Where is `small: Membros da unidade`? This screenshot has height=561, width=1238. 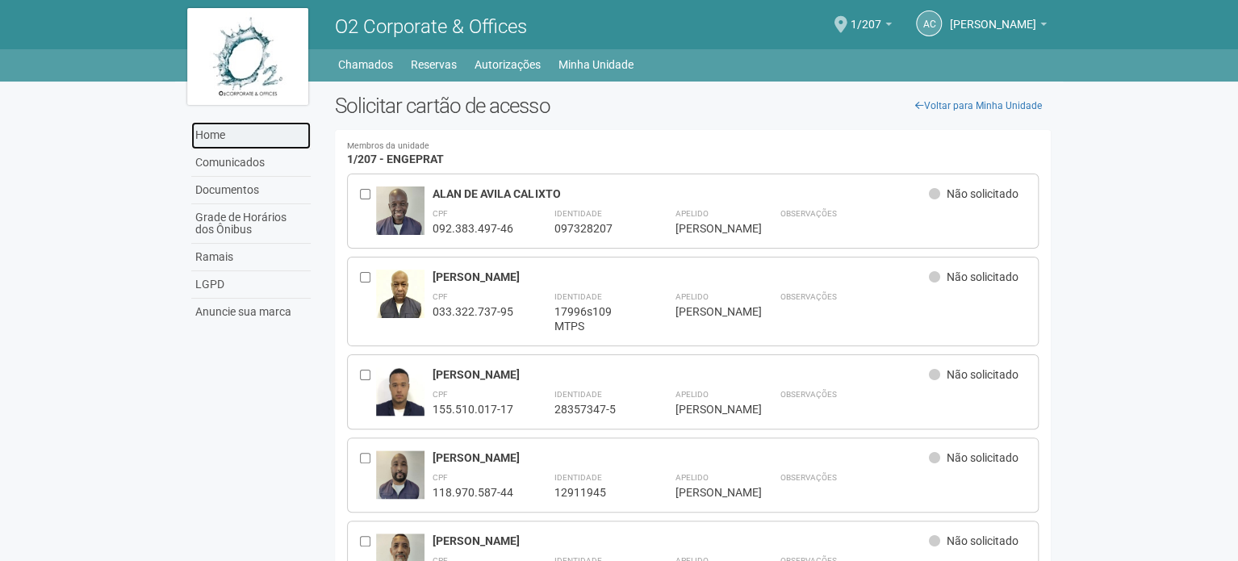
small: Membros da unidade is located at coordinates (693, 146).